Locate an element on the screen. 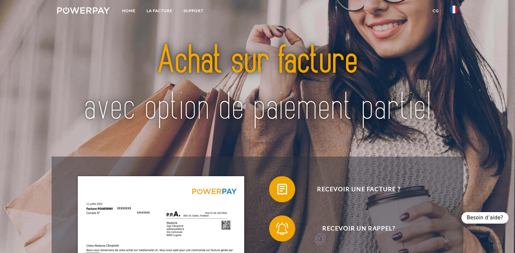 The image size is (515, 253). img: qb_bill.svg is located at coordinates (282, 189).